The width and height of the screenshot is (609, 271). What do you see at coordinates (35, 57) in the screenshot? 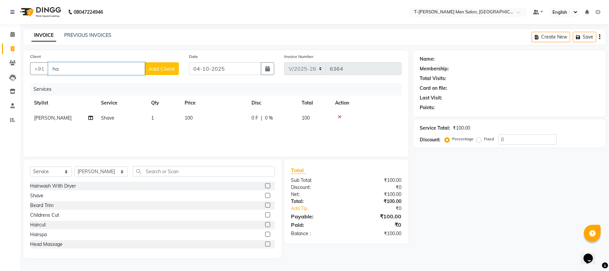
I see `label: Client` at bounding box center [35, 57].